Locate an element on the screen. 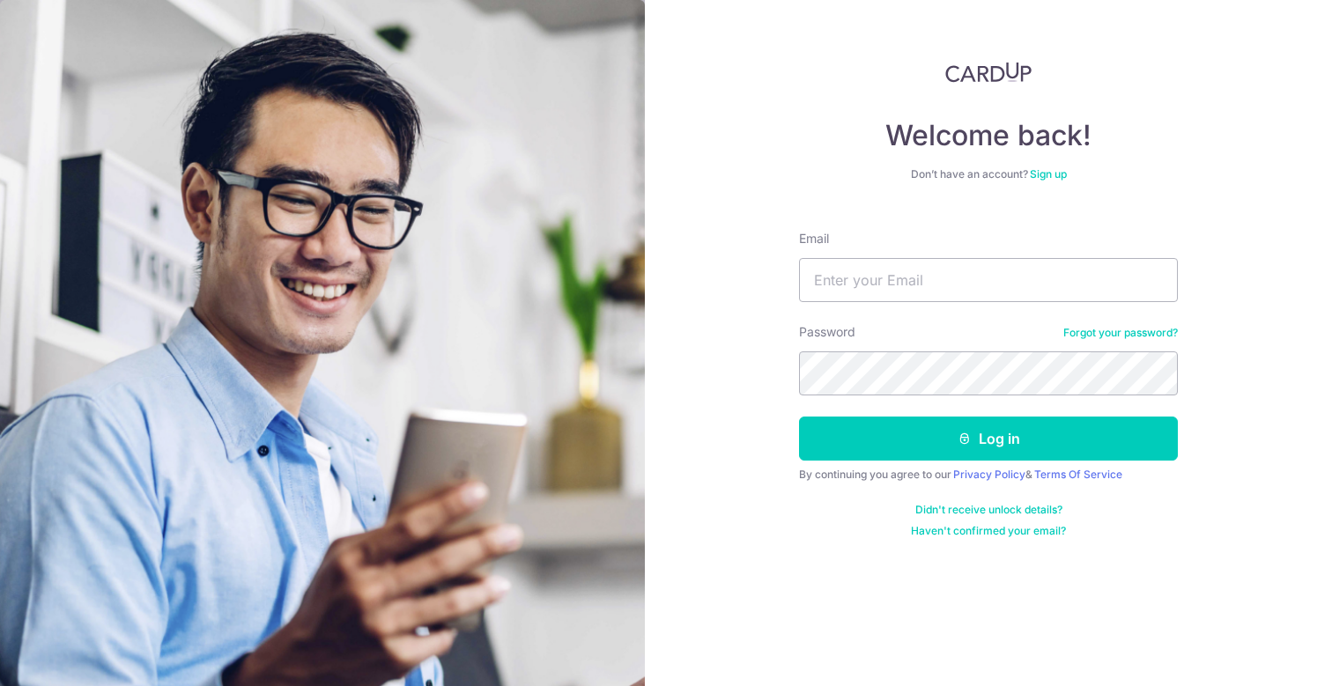 The width and height of the screenshot is (1332, 686). a: Sign up is located at coordinates (1048, 174).